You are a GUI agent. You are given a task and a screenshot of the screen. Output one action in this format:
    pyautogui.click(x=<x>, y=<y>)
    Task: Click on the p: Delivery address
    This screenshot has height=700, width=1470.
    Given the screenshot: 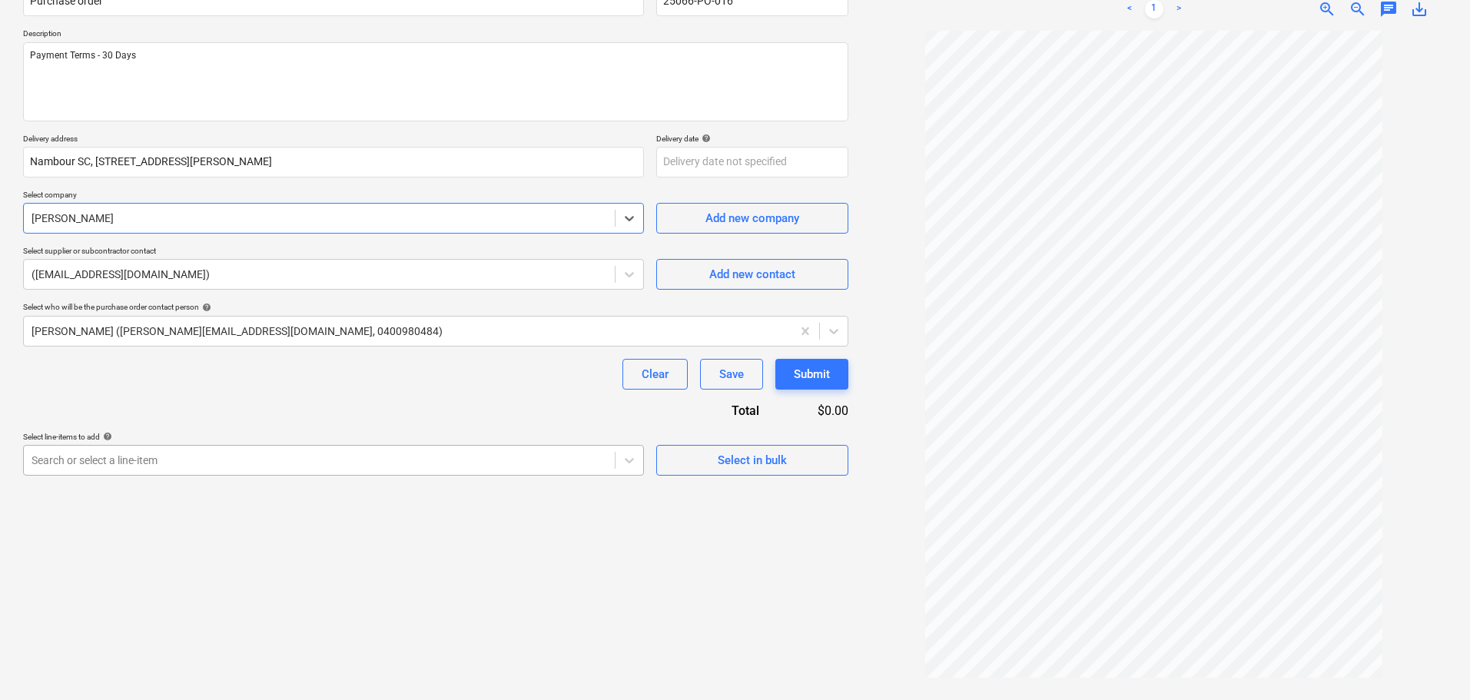 What is the action you would take?
    pyautogui.click(x=334, y=140)
    